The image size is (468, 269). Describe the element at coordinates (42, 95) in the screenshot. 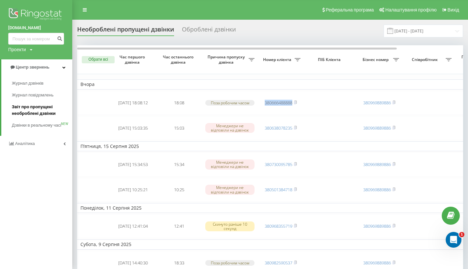

I see `a: Журнал повідомлень` at that location.